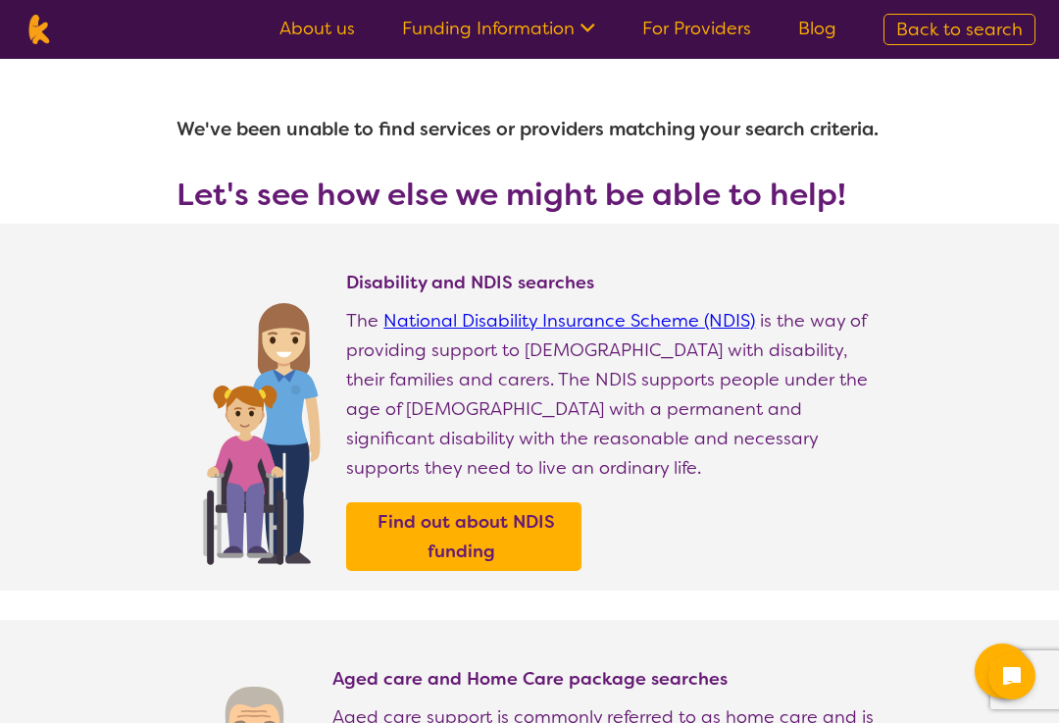 The width and height of the screenshot is (1059, 723). What do you see at coordinates (959, 29) in the screenshot?
I see `span: Back to search` at bounding box center [959, 29].